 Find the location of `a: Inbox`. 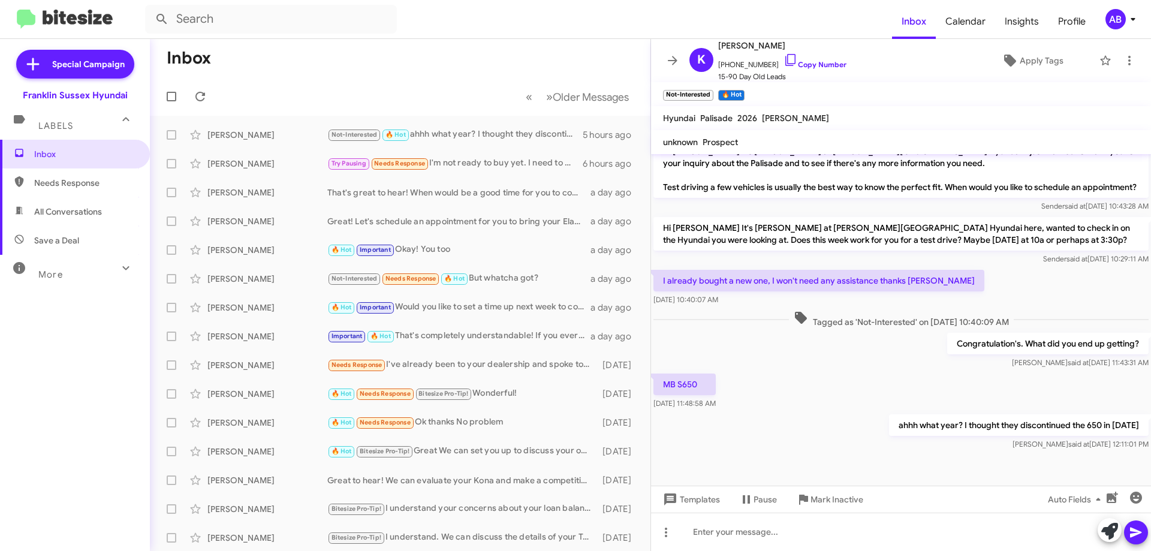

a: Inbox is located at coordinates (913, 22).